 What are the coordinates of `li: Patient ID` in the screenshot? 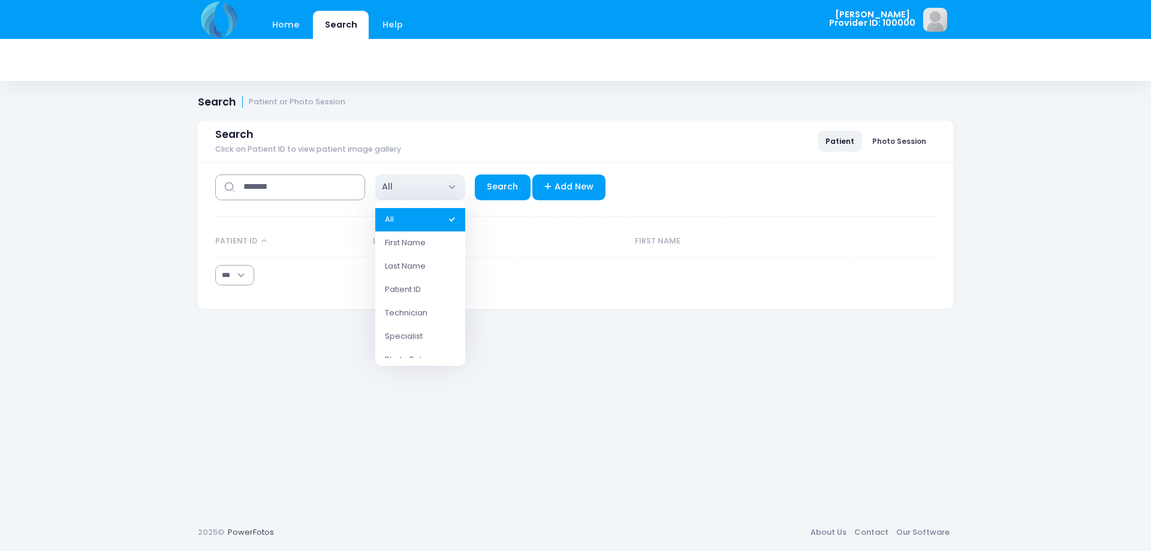 It's located at (420, 290).